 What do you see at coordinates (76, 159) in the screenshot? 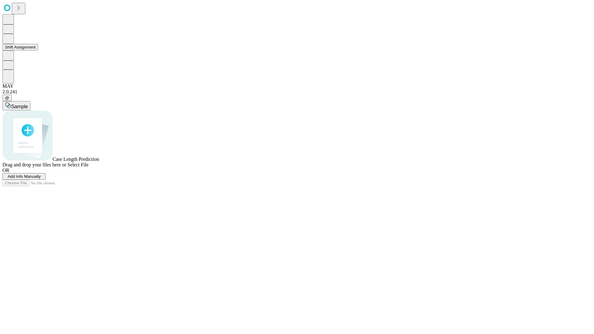
I see `span: Case Length Prediction` at bounding box center [76, 159].